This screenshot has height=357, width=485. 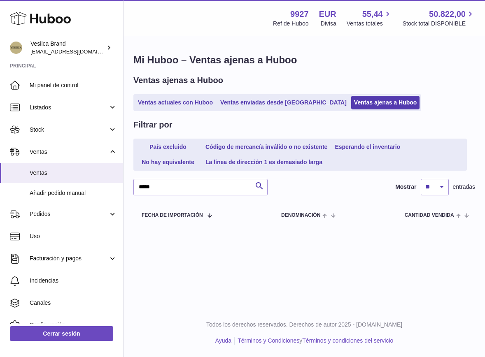 What do you see at coordinates (73, 85) in the screenshot?
I see `span: Mi panel de control` at bounding box center [73, 85].